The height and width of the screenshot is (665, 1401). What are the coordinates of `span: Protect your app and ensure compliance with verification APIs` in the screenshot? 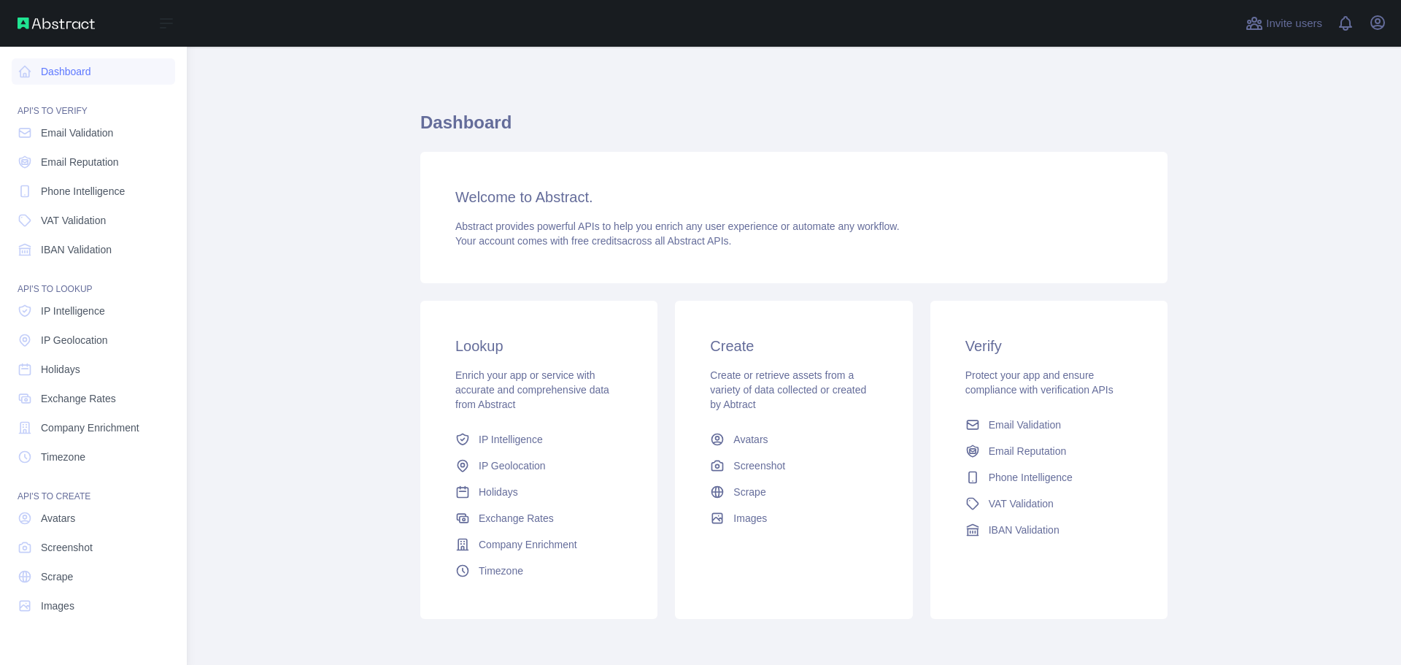 It's located at (1039, 382).